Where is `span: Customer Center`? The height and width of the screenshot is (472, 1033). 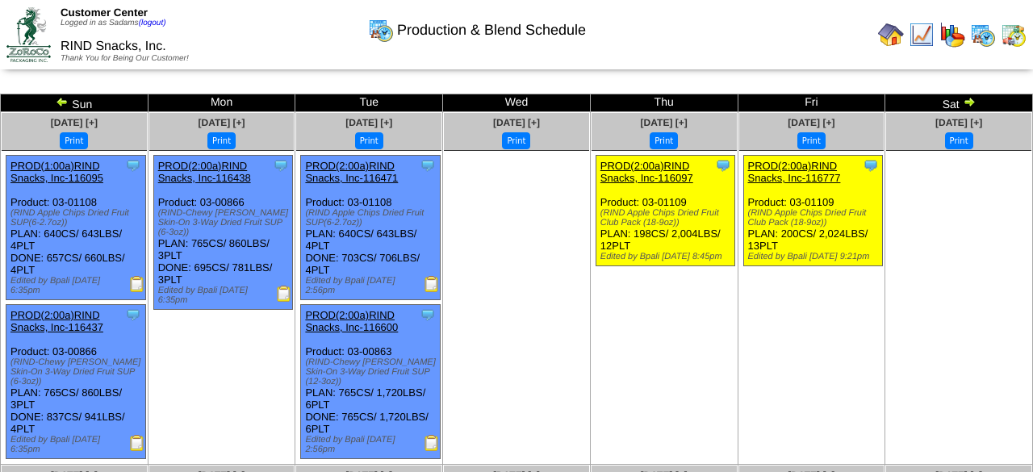
span: Customer Center is located at coordinates (104, 12).